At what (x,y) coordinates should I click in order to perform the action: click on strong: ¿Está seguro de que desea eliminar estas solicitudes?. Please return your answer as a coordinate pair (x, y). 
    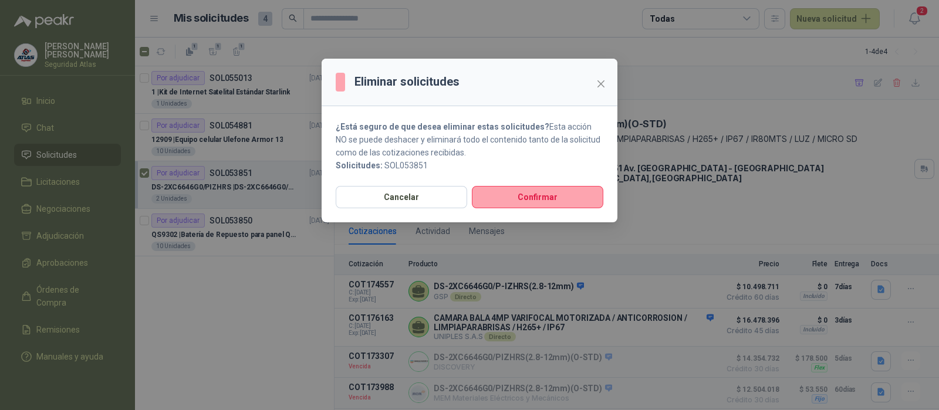
    Looking at the image, I should click on (443, 127).